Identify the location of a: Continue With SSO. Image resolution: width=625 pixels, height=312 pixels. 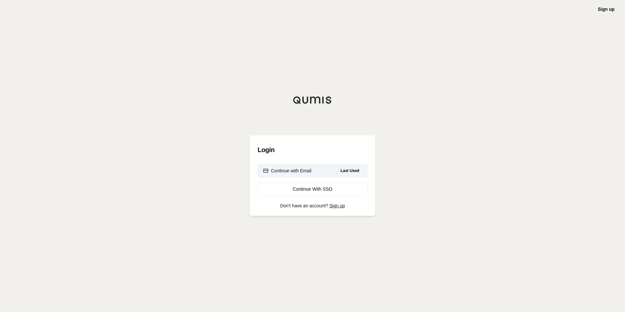
(312, 189).